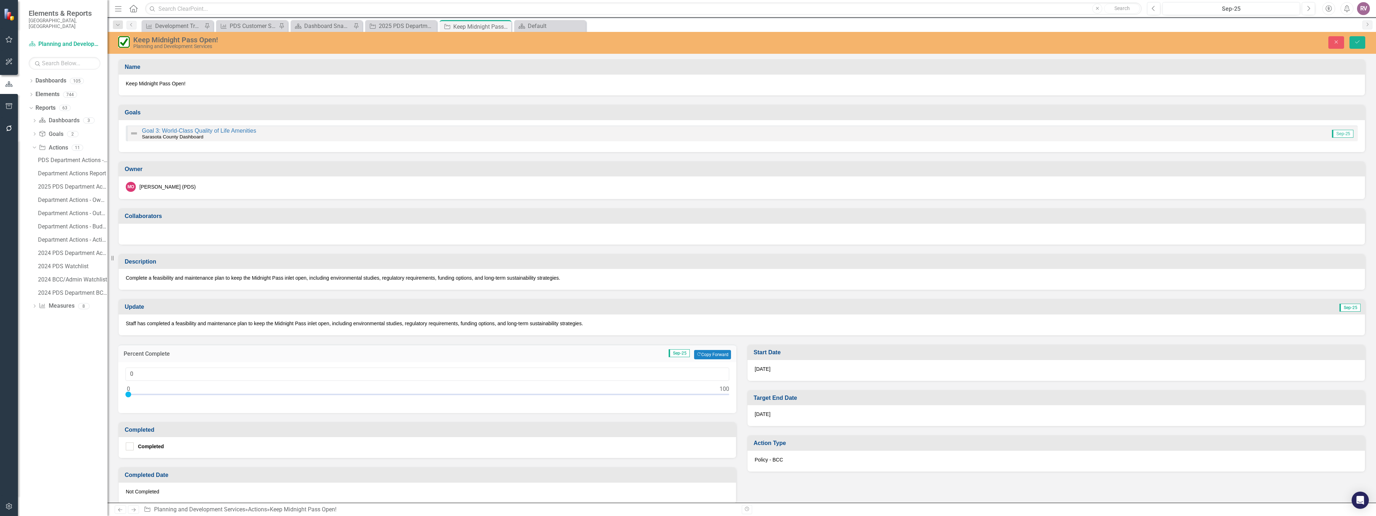 The width and height of the screenshot is (1376, 516). What do you see at coordinates (73, 200) in the screenshot?
I see `div: Department Actions - Owners and Collaborators` at bounding box center [73, 200].